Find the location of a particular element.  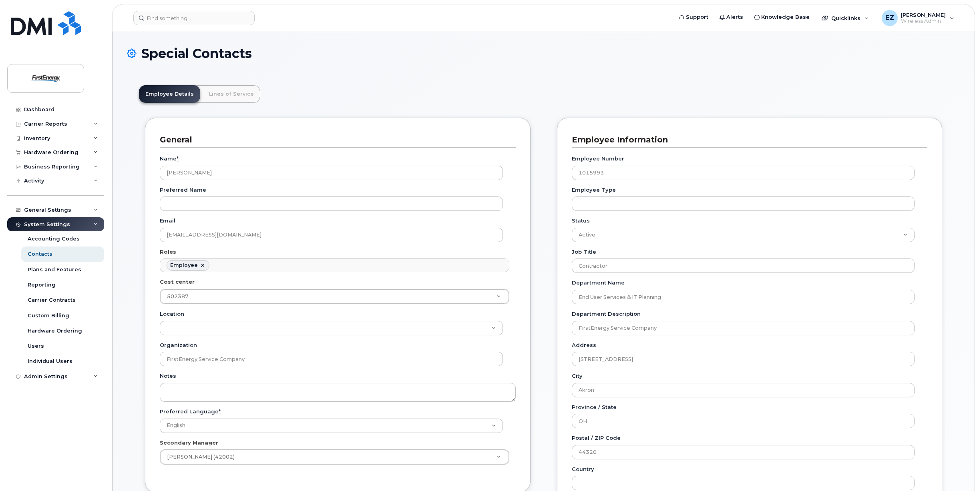

h1: Special Contacts is located at coordinates (543, 53).